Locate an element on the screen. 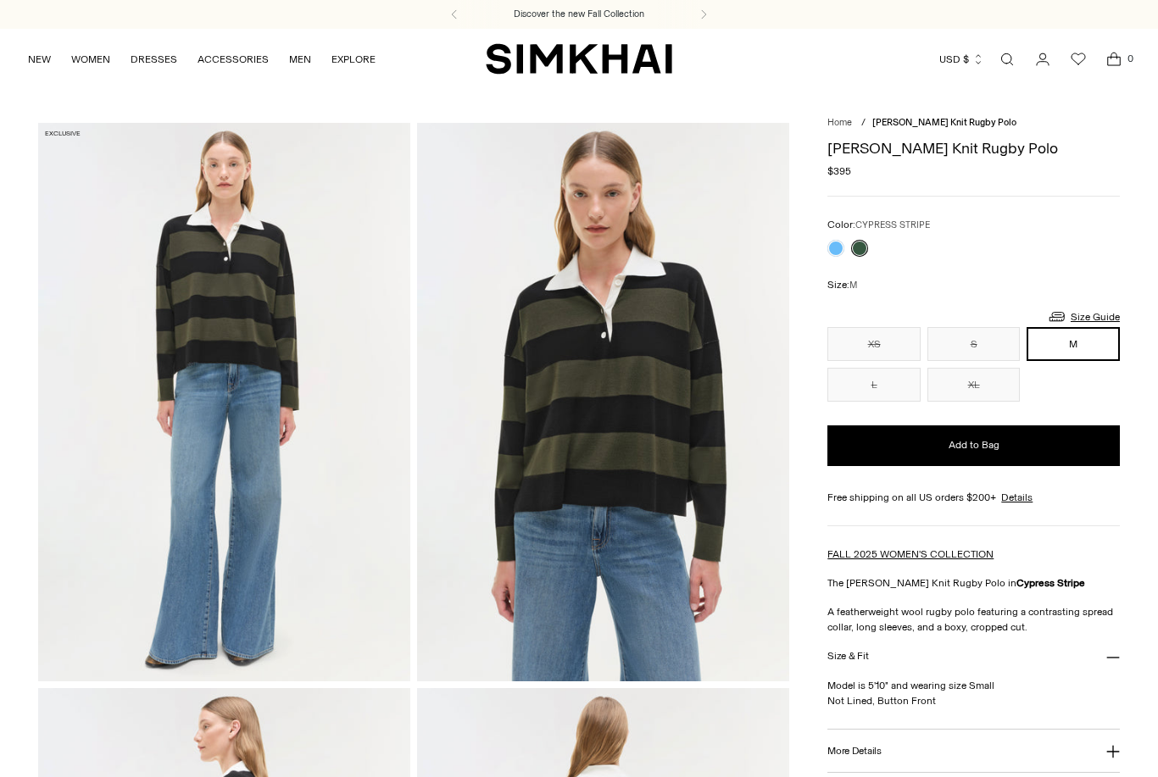  label: Size: is located at coordinates (841, 285).